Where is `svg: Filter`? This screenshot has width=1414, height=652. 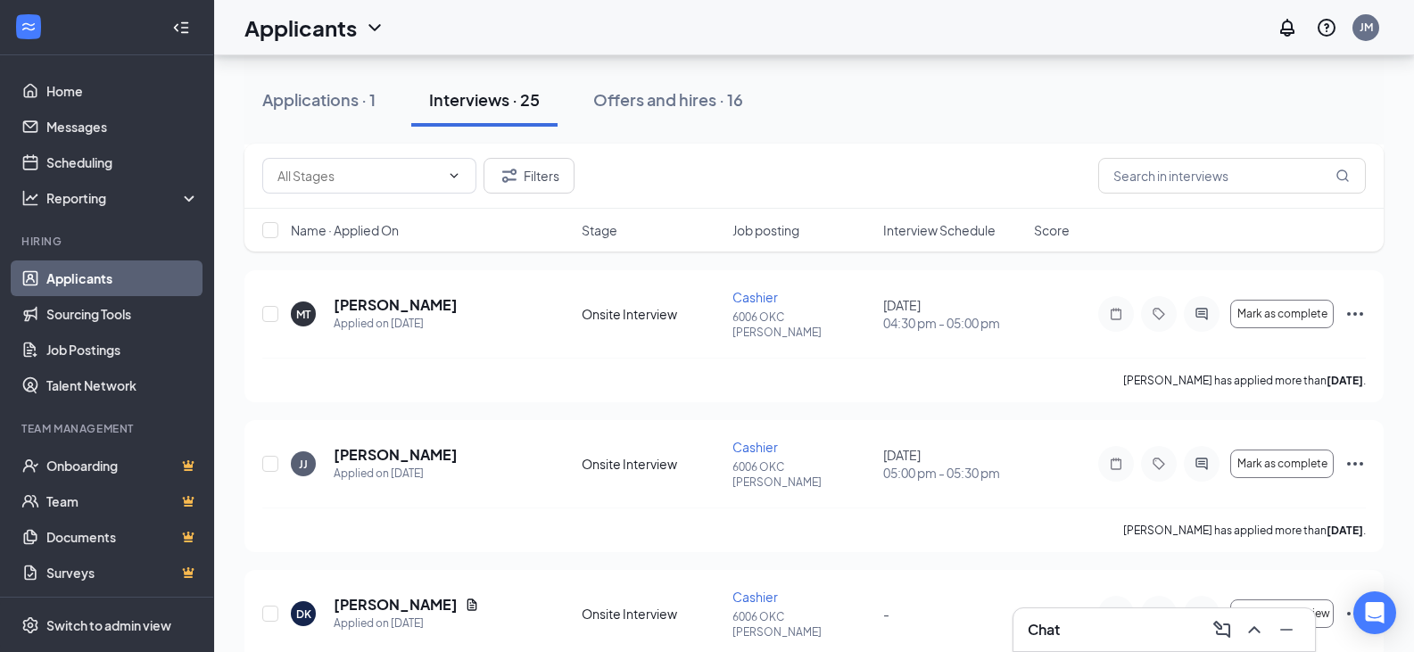 svg: Filter is located at coordinates (509, 176).